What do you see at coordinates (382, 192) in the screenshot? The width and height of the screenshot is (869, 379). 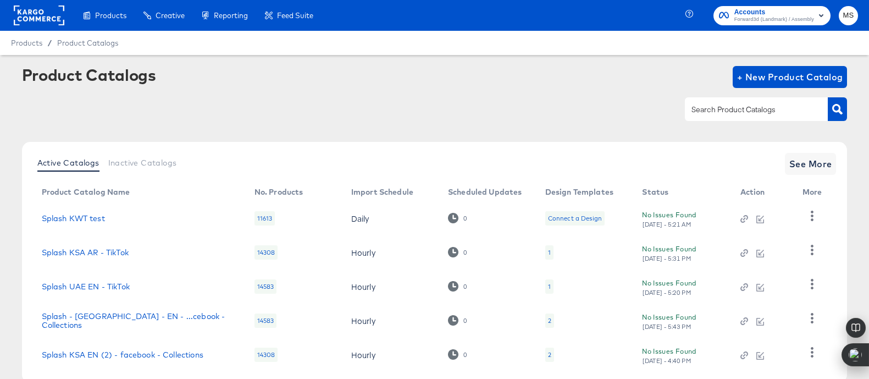 I see `div: Import Schedule` at bounding box center [382, 192].